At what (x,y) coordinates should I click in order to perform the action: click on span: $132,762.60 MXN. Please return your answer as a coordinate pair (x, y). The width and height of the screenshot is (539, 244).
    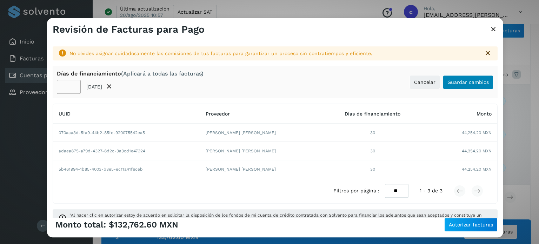
    Looking at the image, I should click on (144, 225).